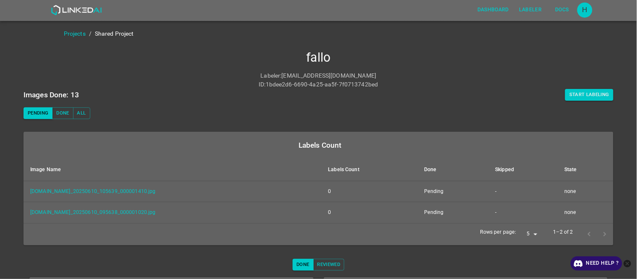  I want to click on a: Projects, so click(75, 34).